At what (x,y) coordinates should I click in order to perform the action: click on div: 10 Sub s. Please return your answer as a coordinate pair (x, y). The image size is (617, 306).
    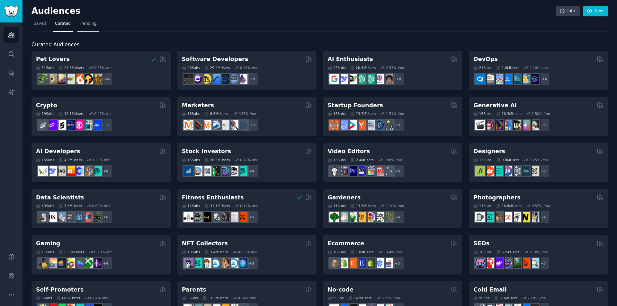
    Looking at the image, I should click on (191, 252).